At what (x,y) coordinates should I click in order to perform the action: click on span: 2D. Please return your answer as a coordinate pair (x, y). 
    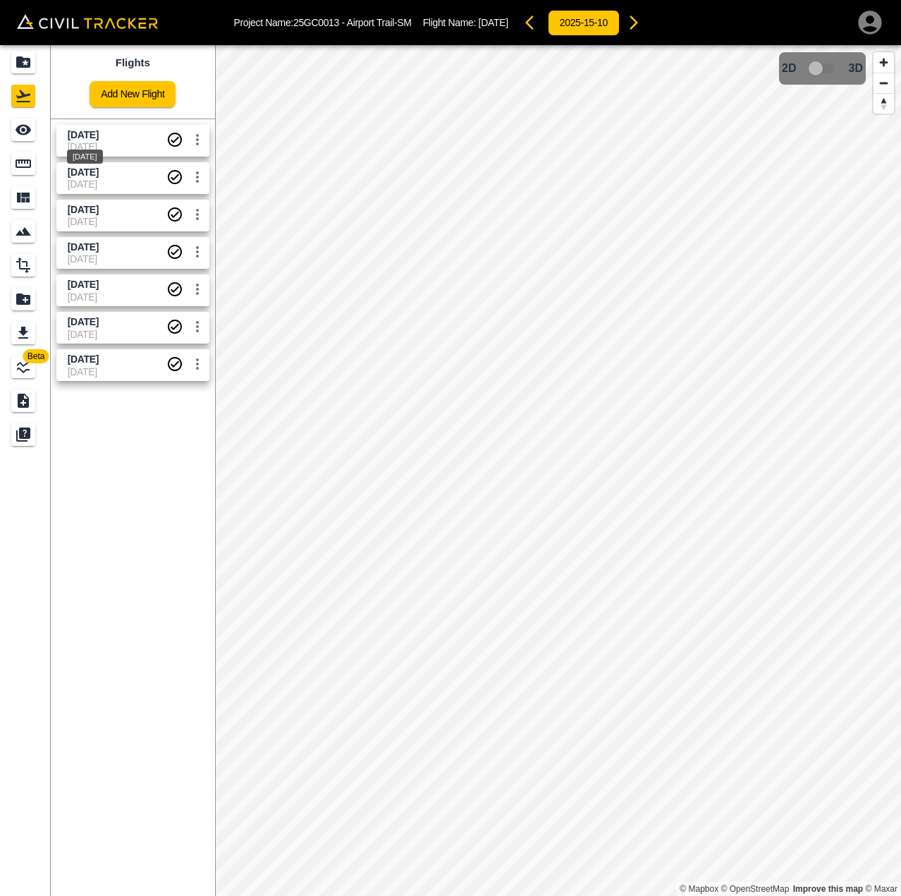
    Looking at the image, I should click on (789, 68).